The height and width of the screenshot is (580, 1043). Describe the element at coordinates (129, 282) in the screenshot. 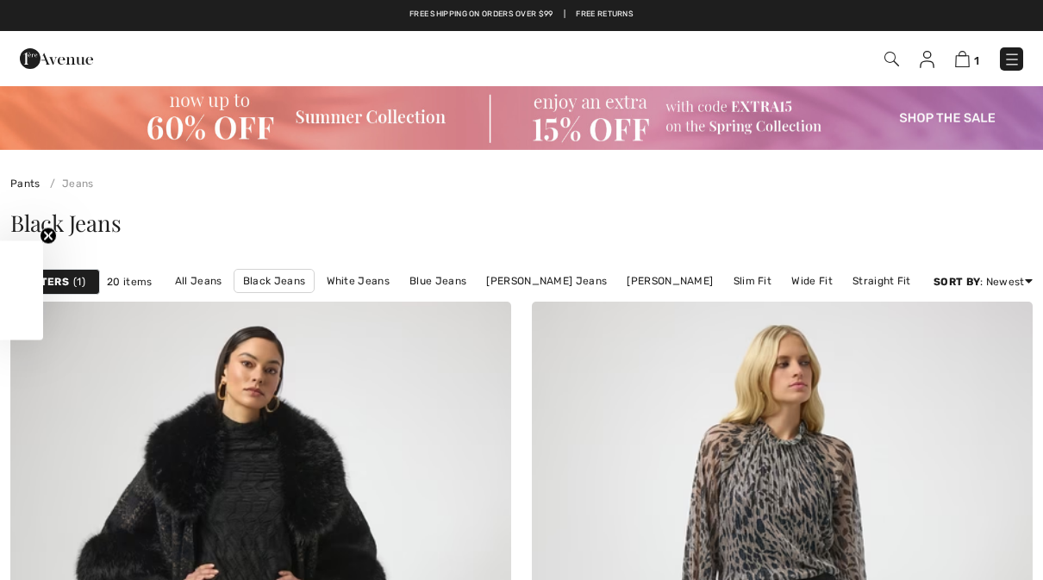

I see `span: 20 items` at that location.